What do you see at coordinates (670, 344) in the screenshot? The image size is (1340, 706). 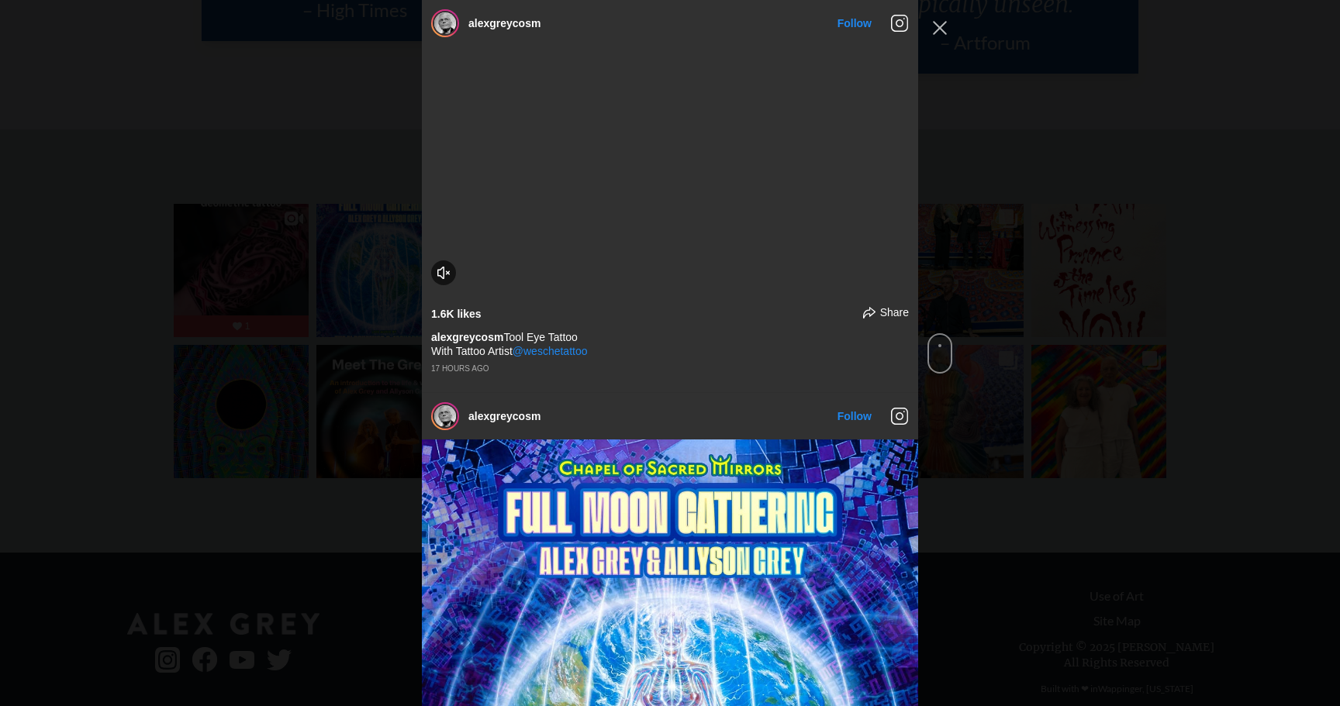 I see `div: Tool Eye Tattoo With Tattoo Artist` at bounding box center [670, 344].